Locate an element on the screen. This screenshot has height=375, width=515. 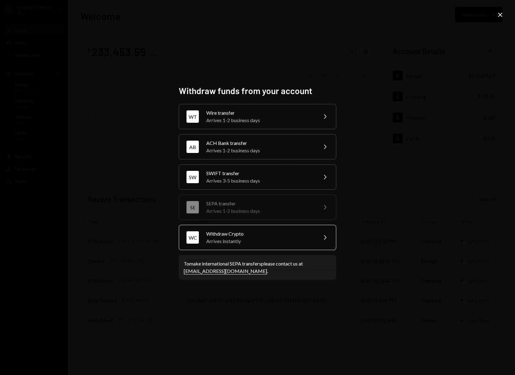
div: ACH Bank transfer is located at coordinates (260, 143).